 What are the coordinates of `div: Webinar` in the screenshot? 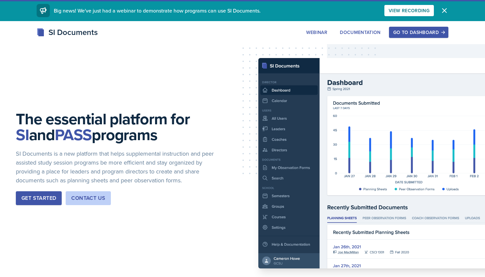 It's located at (317, 32).